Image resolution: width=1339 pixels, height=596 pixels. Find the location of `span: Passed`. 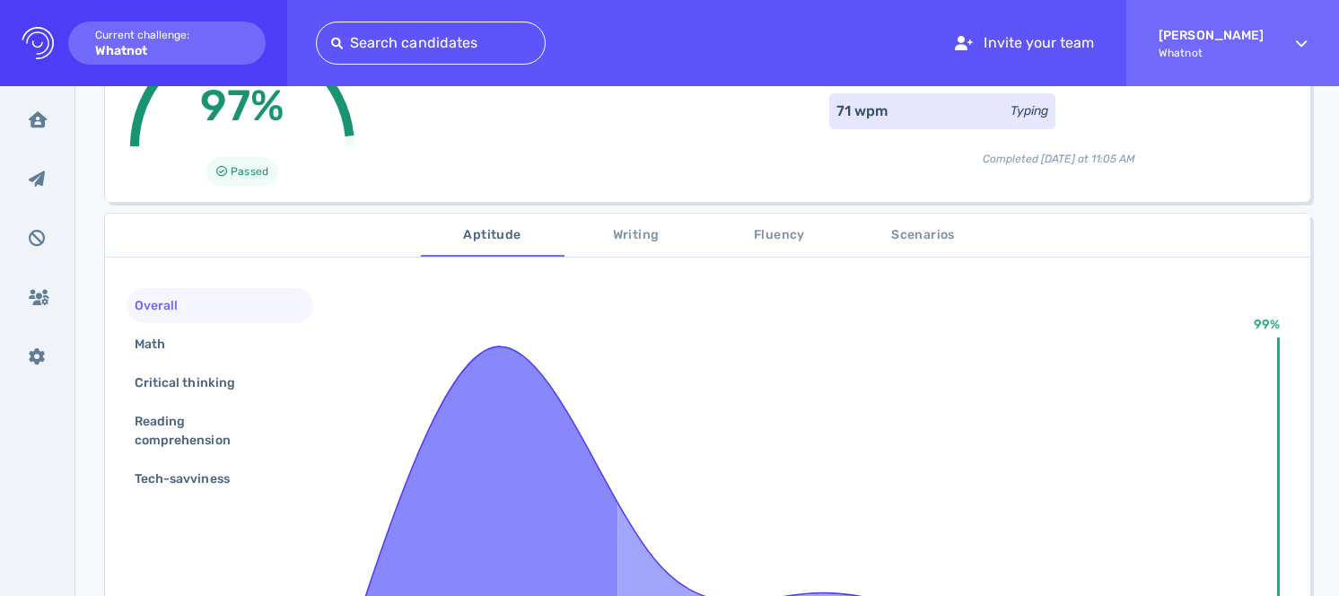

span: Passed is located at coordinates (249, 171).